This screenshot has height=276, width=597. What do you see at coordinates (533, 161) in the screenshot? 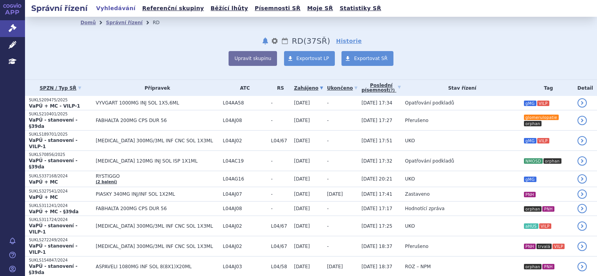
I see `i: NMOSD` at bounding box center [533, 161].